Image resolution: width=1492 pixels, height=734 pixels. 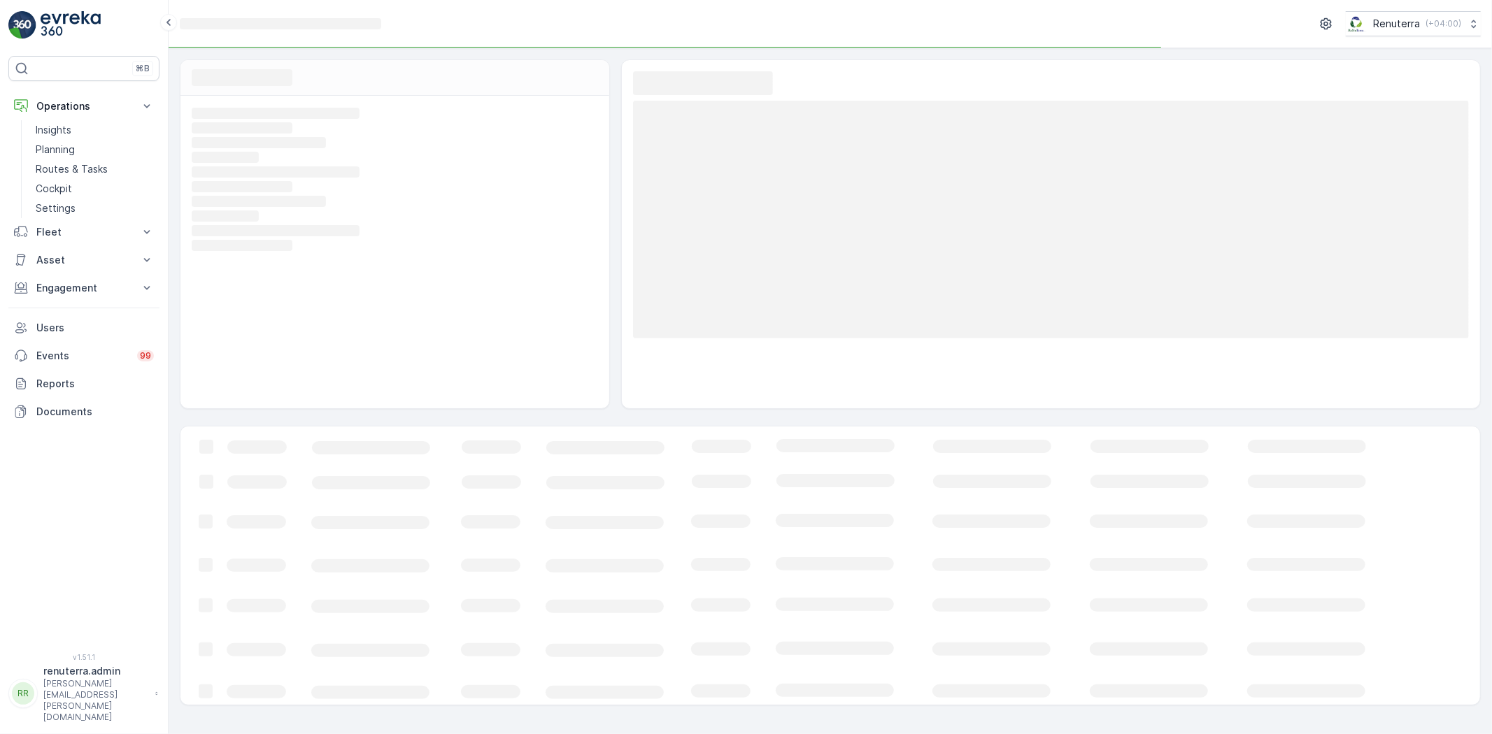 What do you see at coordinates (95, 384) in the screenshot?
I see `p: Reports` at bounding box center [95, 384].